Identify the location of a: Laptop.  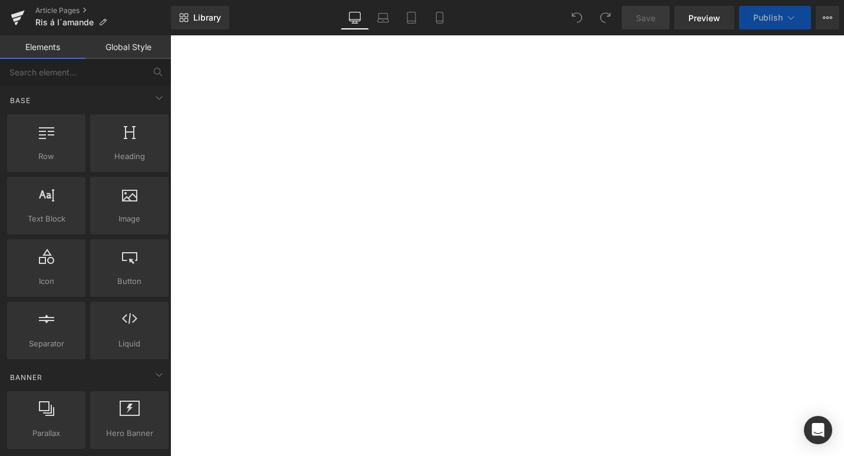
(383, 18).